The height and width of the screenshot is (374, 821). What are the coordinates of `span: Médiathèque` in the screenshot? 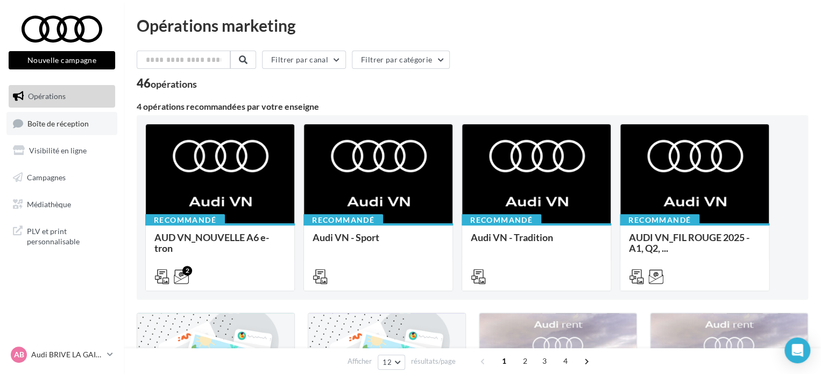 It's located at (49, 203).